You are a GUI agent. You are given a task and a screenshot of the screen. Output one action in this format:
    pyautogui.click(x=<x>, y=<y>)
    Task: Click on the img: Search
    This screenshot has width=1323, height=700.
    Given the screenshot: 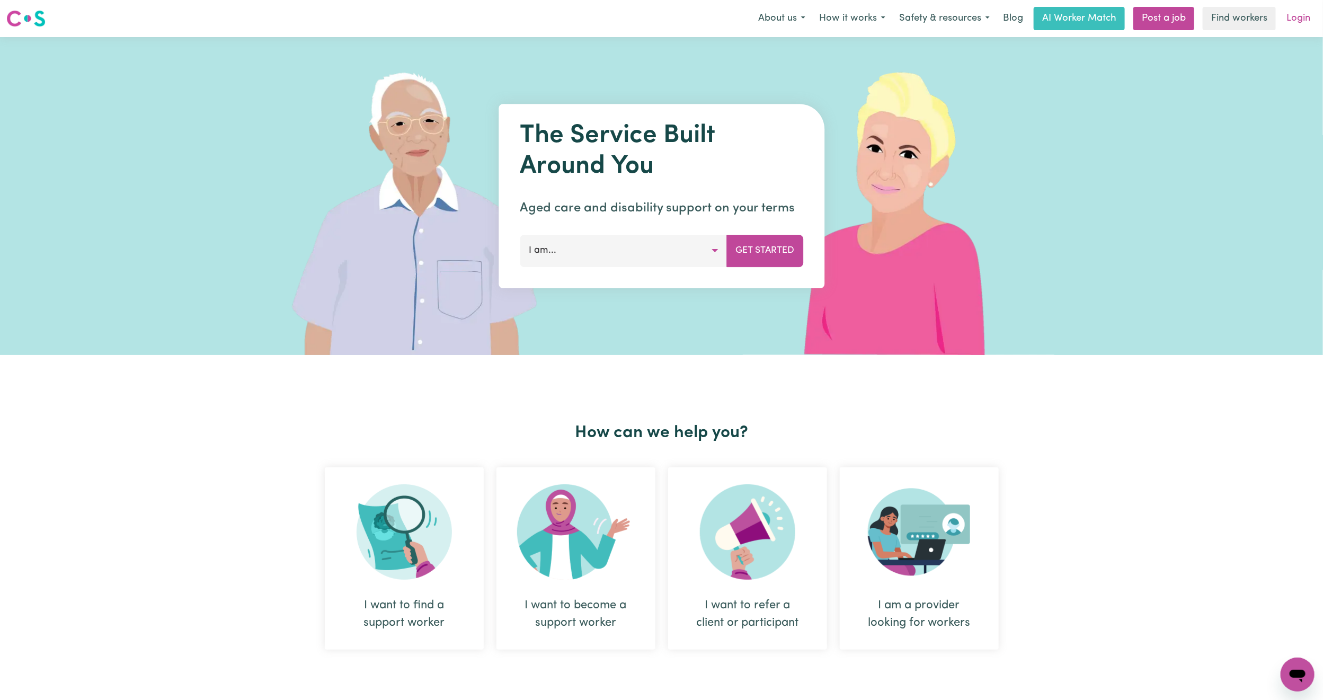 What is the action you would take?
    pyautogui.click(x=404, y=532)
    